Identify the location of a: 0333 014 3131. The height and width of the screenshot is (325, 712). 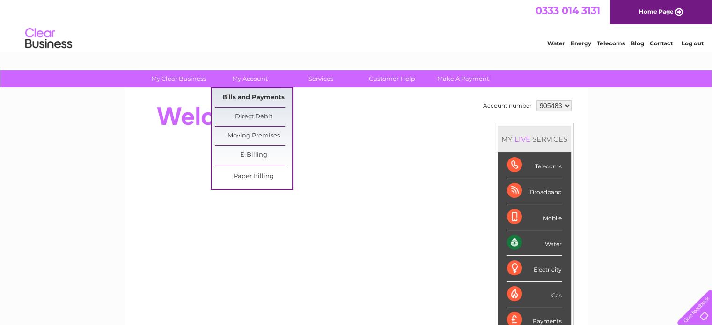
(568, 10).